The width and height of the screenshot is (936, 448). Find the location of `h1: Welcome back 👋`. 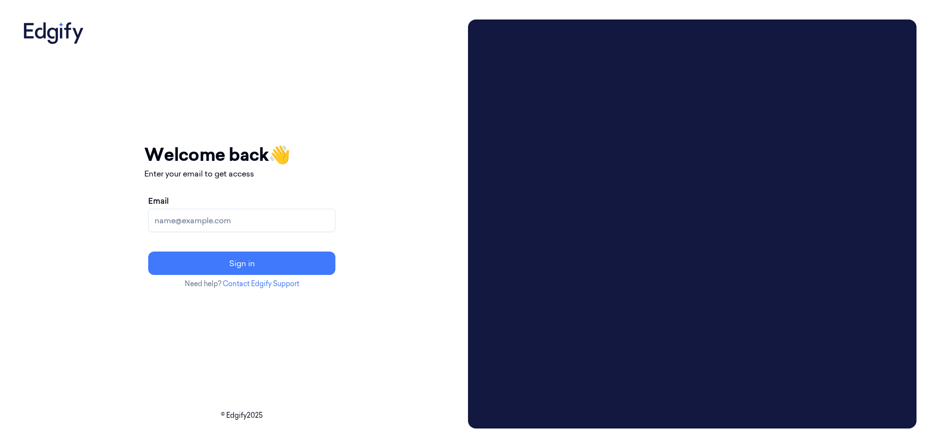

h1: Welcome back 👋 is located at coordinates (242, 154).